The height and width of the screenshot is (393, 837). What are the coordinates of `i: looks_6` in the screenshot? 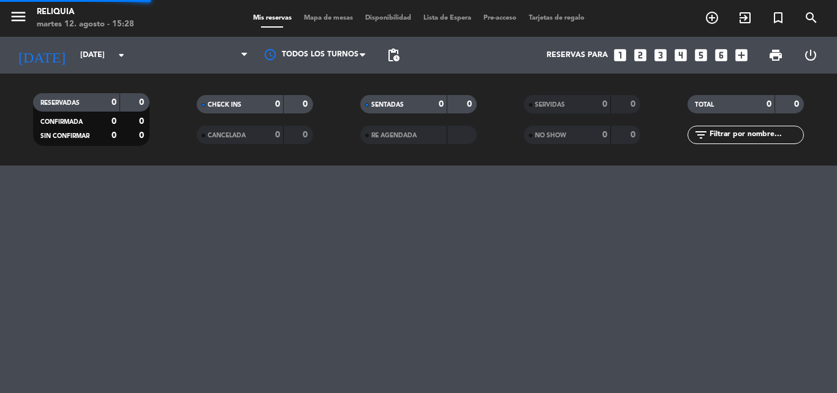 It's located at (721, 55).